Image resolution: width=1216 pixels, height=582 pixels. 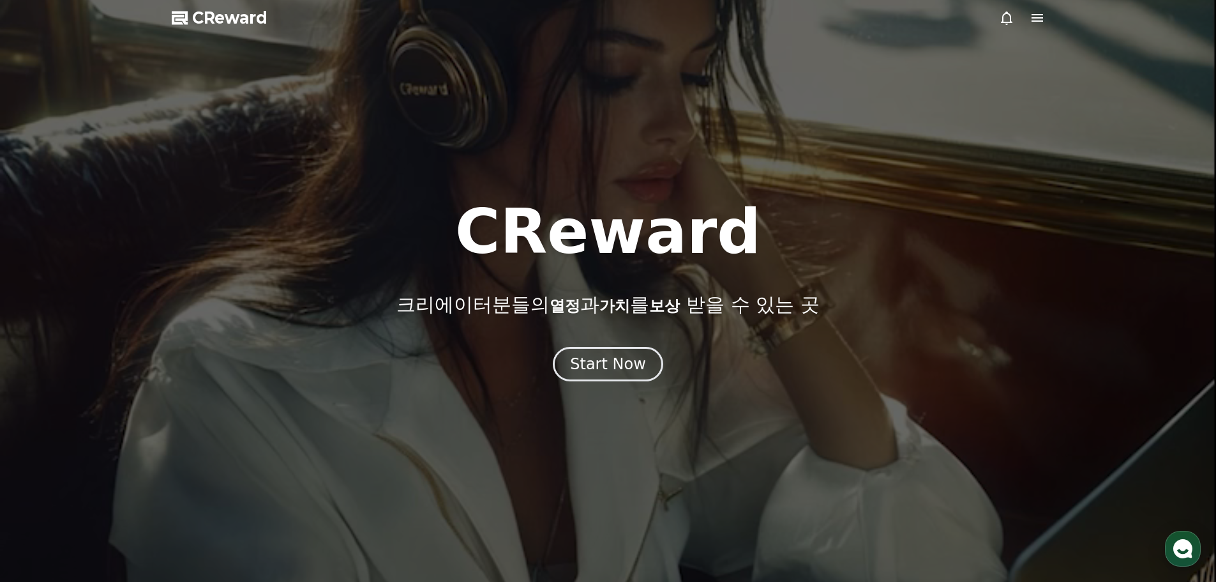 What do you see at coordinates (230, 18) in the screenshot?
I see `span: CReward` at bounding box center [230, 18].